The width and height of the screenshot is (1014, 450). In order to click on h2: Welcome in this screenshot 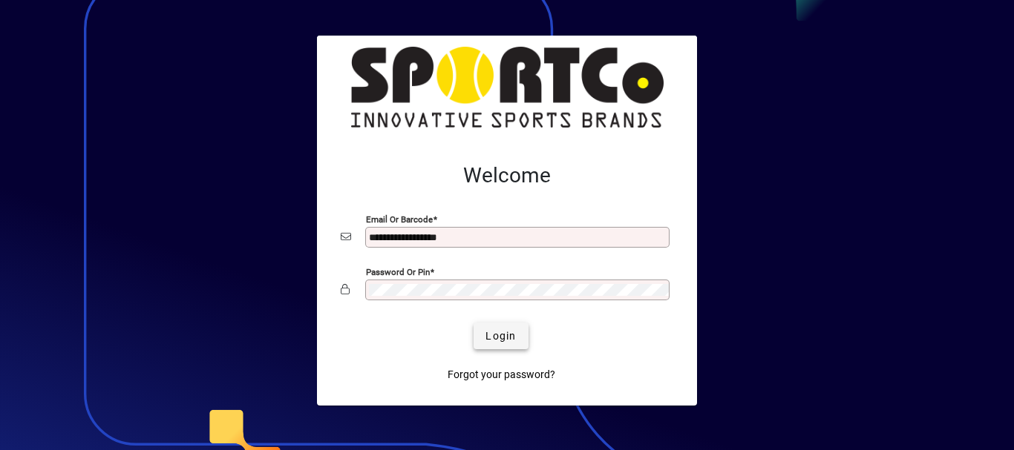, I will do `click(507, 176)`.